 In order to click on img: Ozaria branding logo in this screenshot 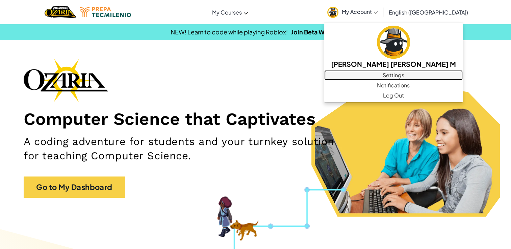, I will do `click(66, 80)`.